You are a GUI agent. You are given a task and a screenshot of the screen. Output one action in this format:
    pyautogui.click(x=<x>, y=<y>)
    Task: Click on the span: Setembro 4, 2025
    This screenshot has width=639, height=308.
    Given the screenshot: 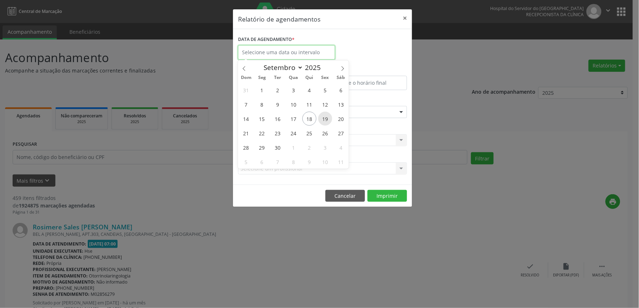 What is the action you would take?
    pyautogui.click(x=309, y=90)
    